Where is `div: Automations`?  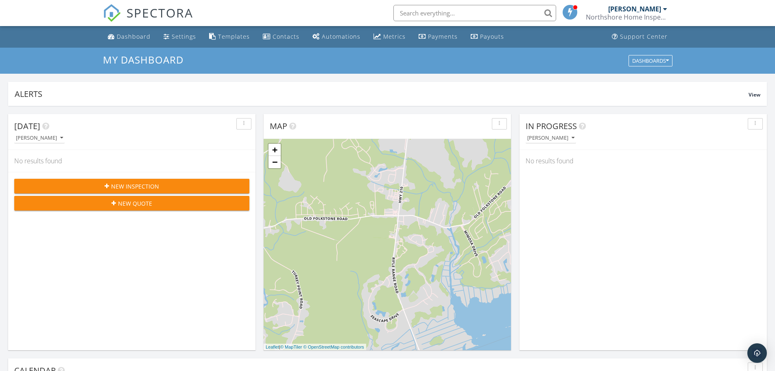
div: Automations is located at coordinates (341, 36).